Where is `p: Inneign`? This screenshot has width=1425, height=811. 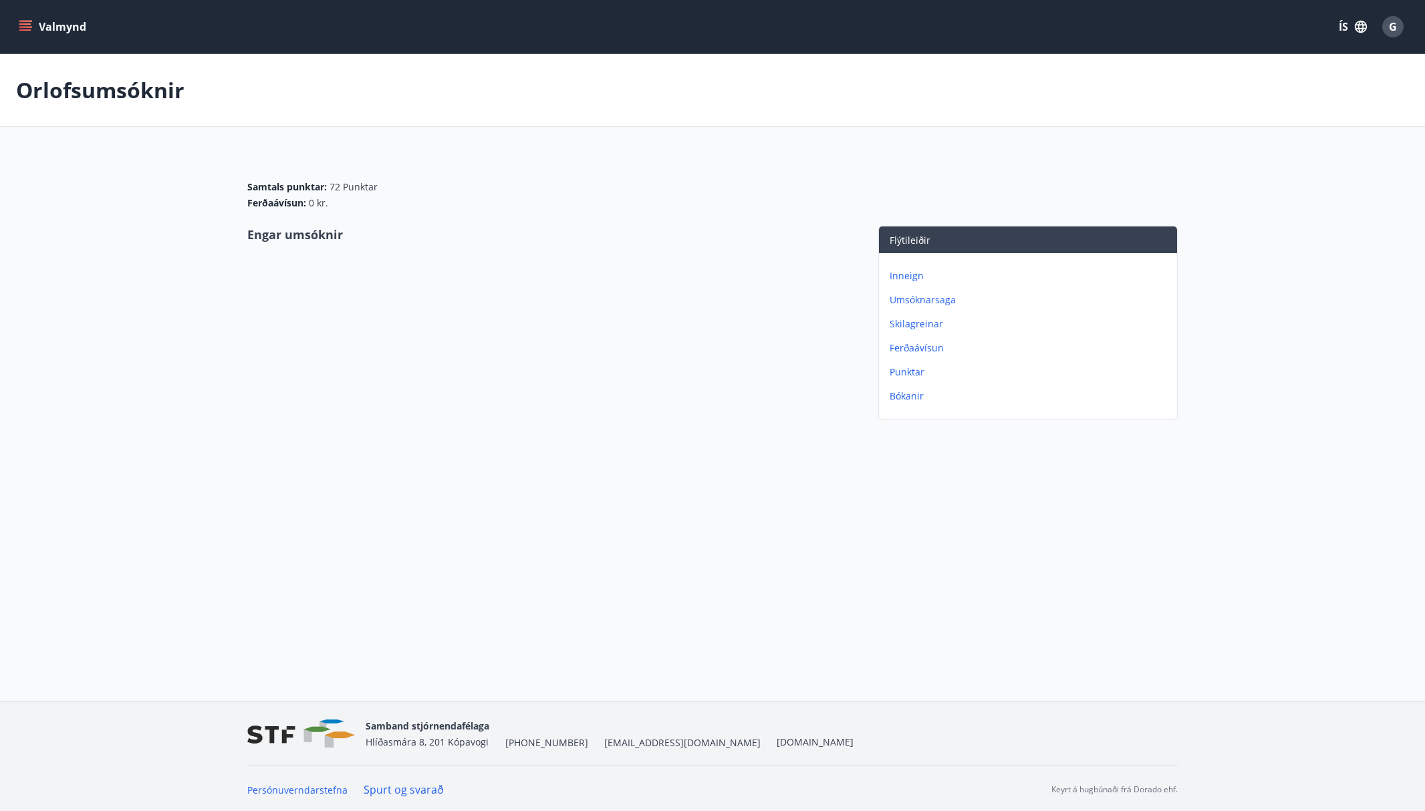
p: Inneign is located at coordinates (1031, 276).